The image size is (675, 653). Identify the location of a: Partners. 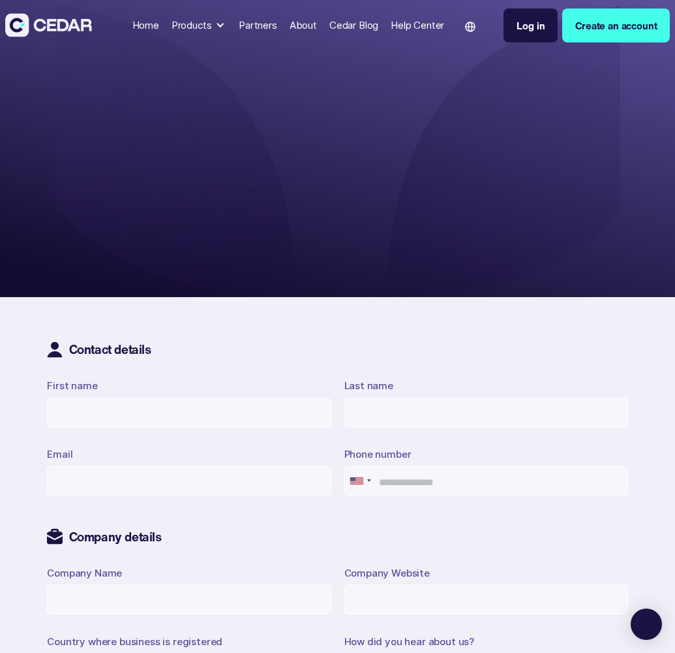
(258, 25).